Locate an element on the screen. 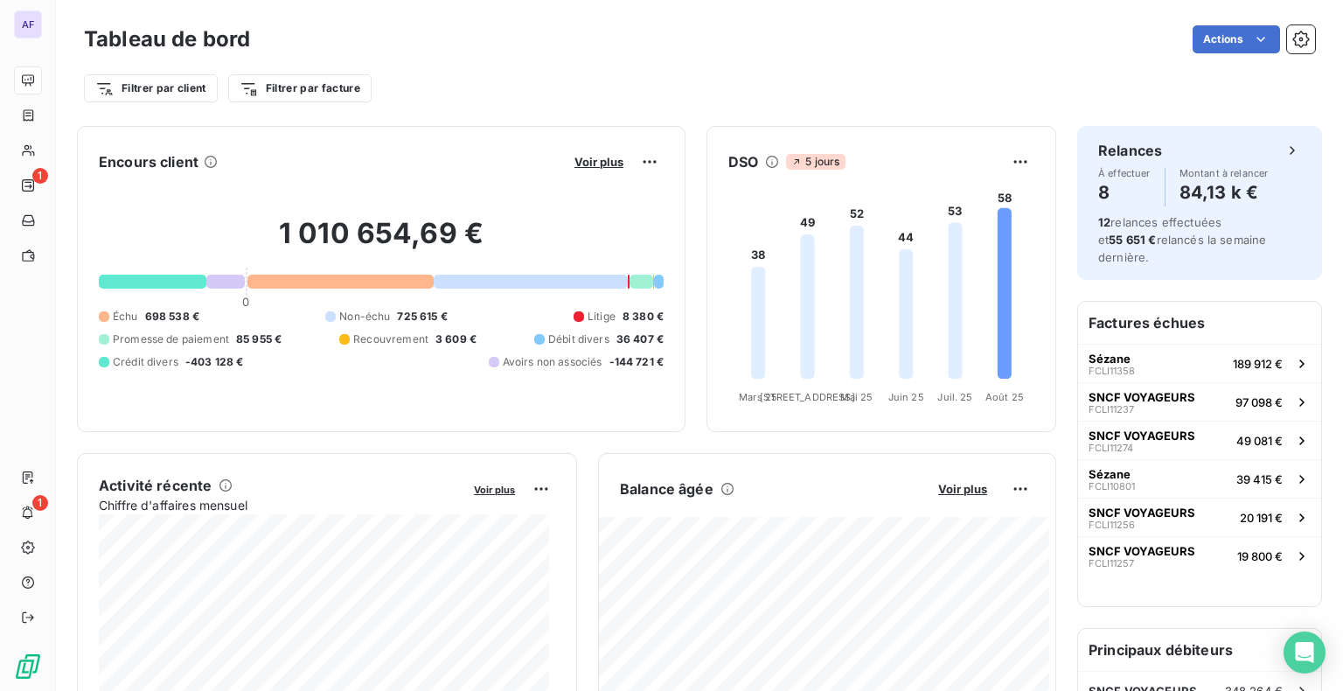 This screenshot has width=1343, height=691. tspan: Juil. 25 is located at coordinates (955, 397).